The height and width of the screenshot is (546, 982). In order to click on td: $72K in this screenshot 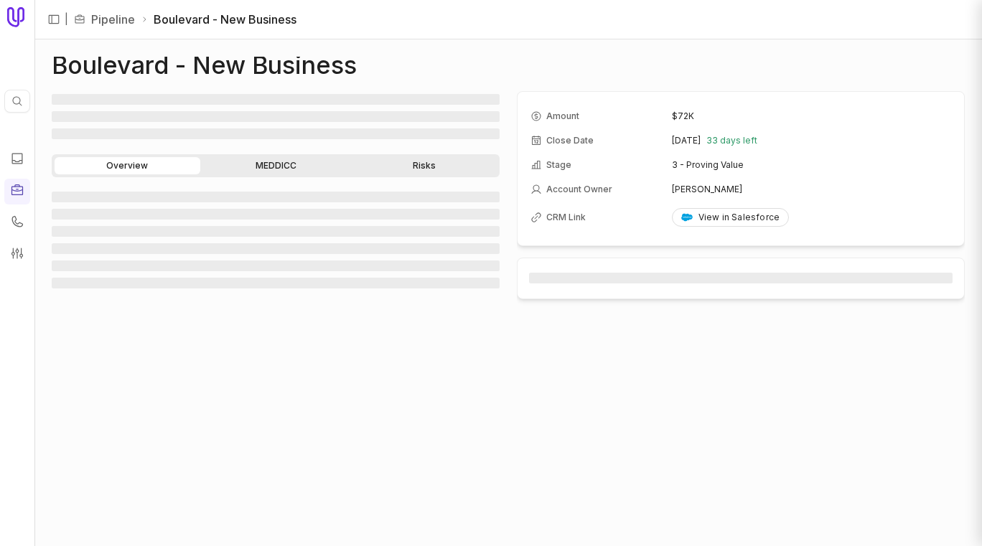, I will do `click(811, 116)`.